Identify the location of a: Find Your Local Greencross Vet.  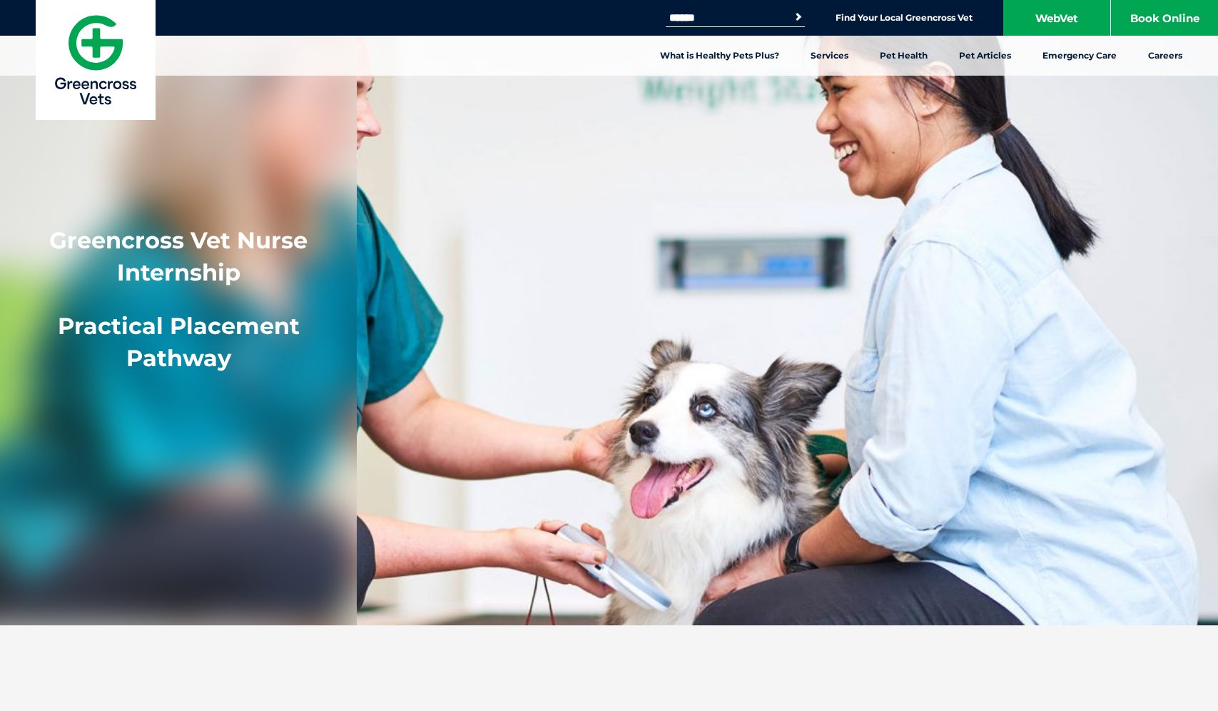
(904, 18).